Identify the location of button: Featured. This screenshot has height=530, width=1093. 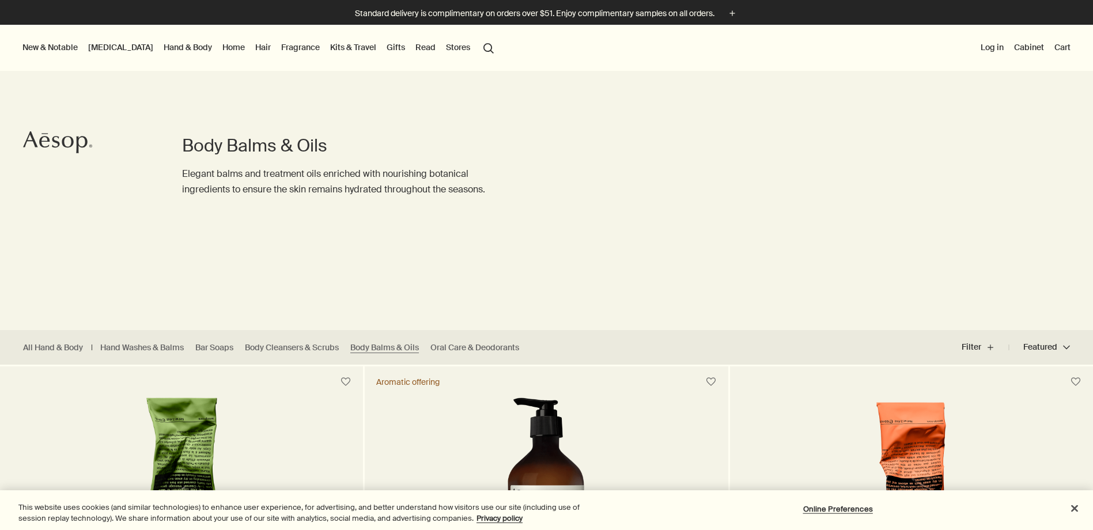
(1039, 347).